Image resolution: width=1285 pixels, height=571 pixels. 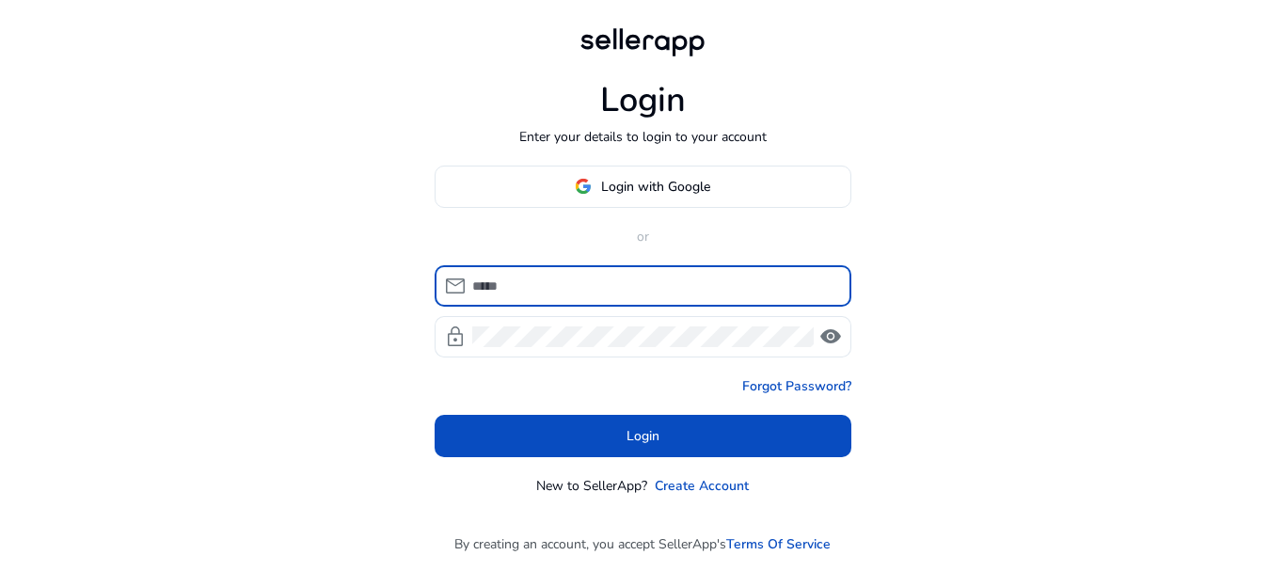 What do you see at coordinates (642, 136) in the screenshot?
I see `p: Enter your details to login to your account` at bounding box center [642, 136].